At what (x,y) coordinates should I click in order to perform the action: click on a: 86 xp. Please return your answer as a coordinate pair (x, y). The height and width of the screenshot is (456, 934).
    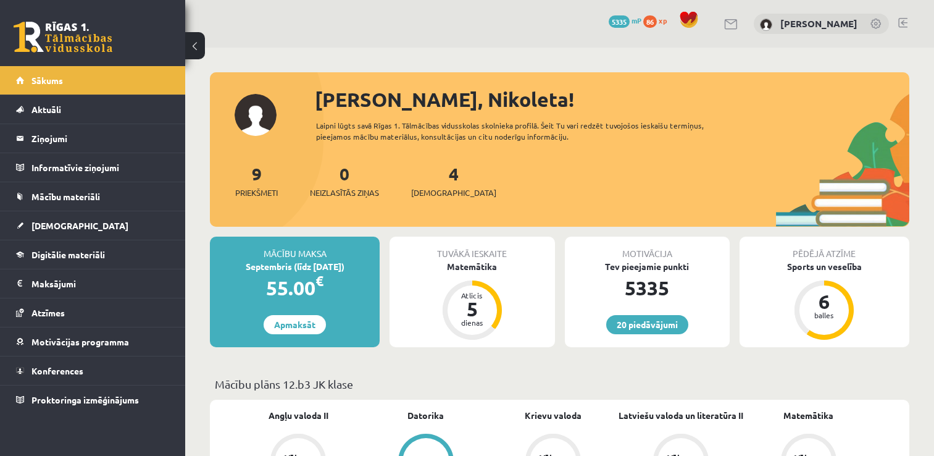
    Looking at the image, I should click on (658, 20).